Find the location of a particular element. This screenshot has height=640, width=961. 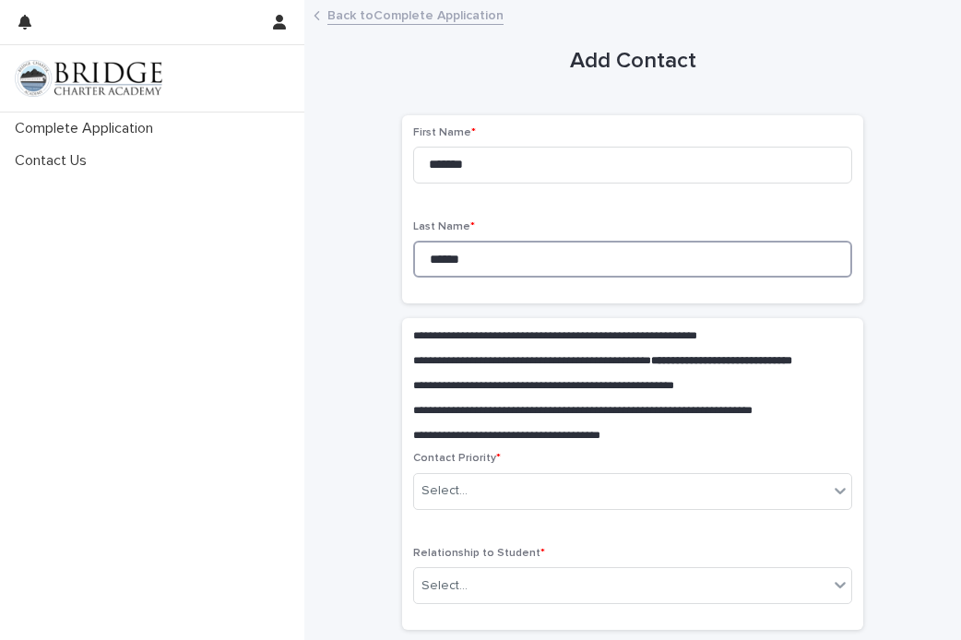

h1: Add Contact is located at coordinates (633, 61).